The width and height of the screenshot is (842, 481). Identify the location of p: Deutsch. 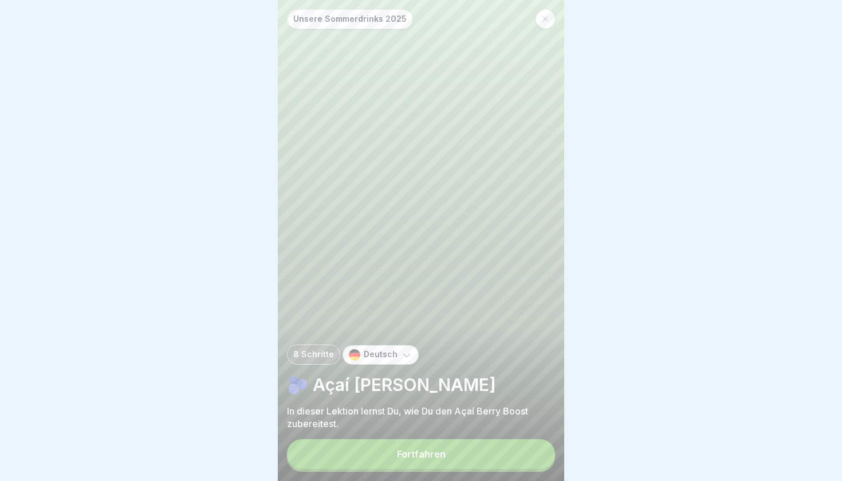
(380, 354).